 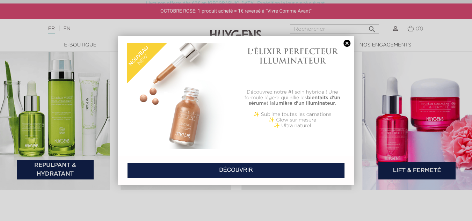 I want to click on b: bienfaits d'un sérum, so click(x=295, y=101).